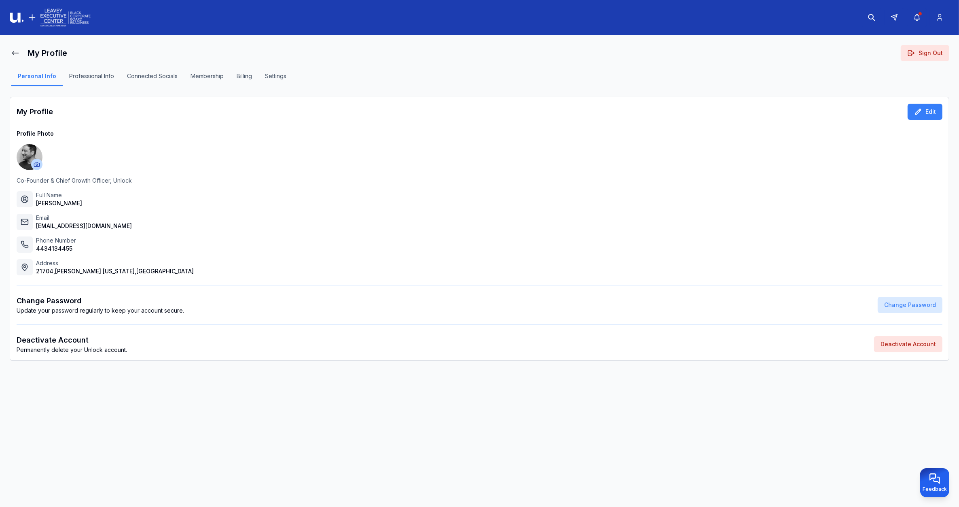  I want to click on button: Deactivate Account, so click(908, 344).